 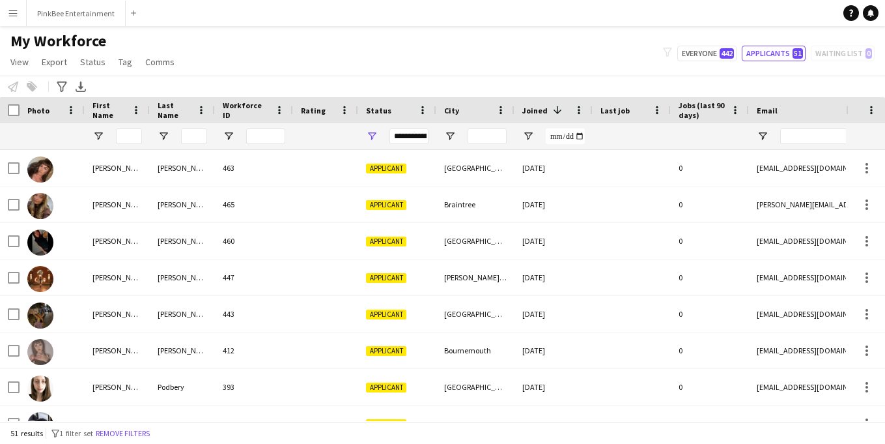 What do you see at coordinates (798, 53) in the screenshot?
I see `span: 51` at bounding box center [798, 53].